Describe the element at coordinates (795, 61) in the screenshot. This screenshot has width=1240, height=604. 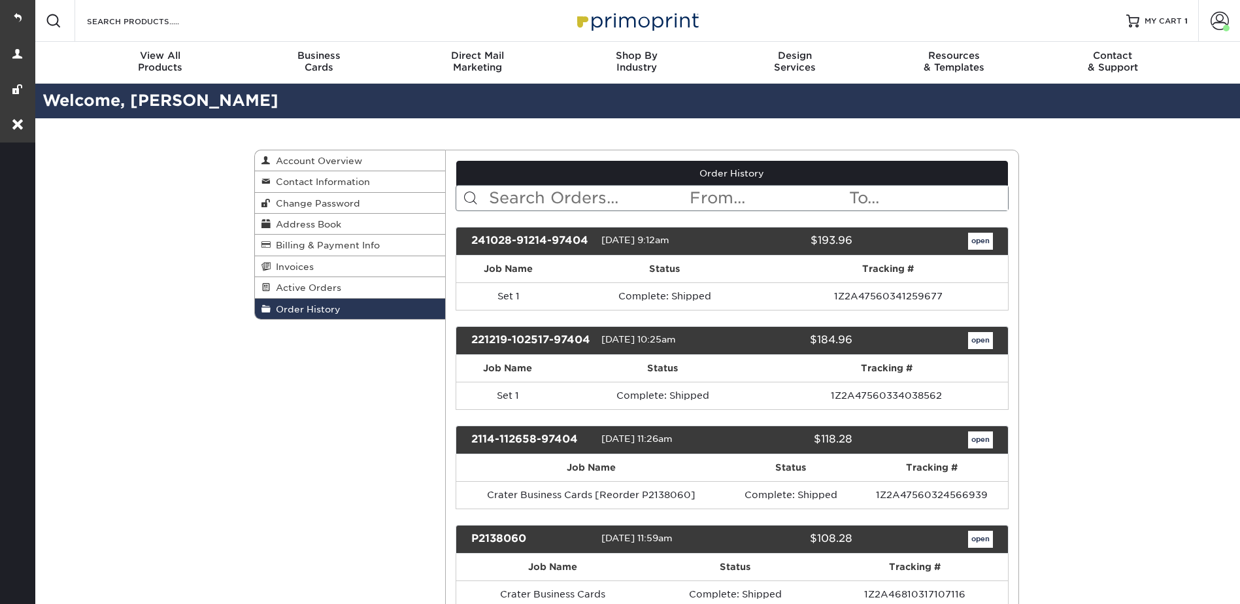
I see `div: Services` at that location.